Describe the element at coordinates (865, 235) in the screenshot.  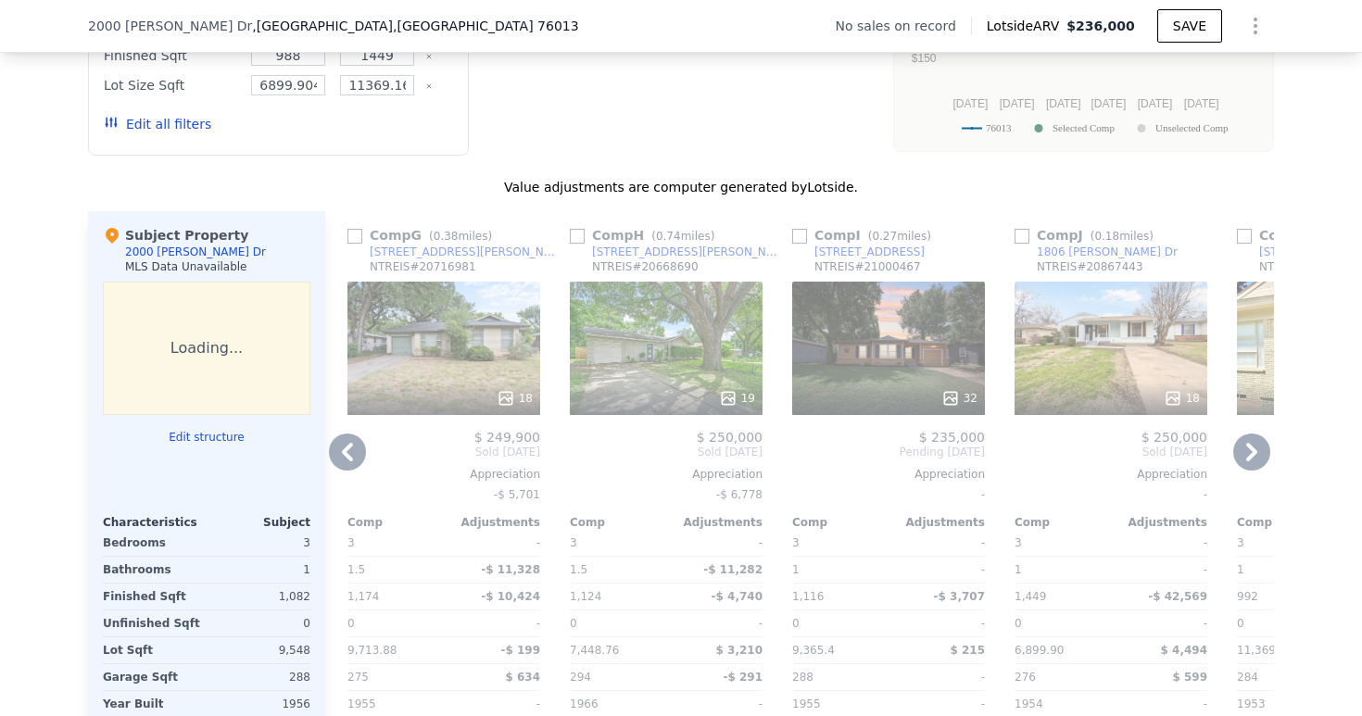
I see `div: Comp I` at that location.